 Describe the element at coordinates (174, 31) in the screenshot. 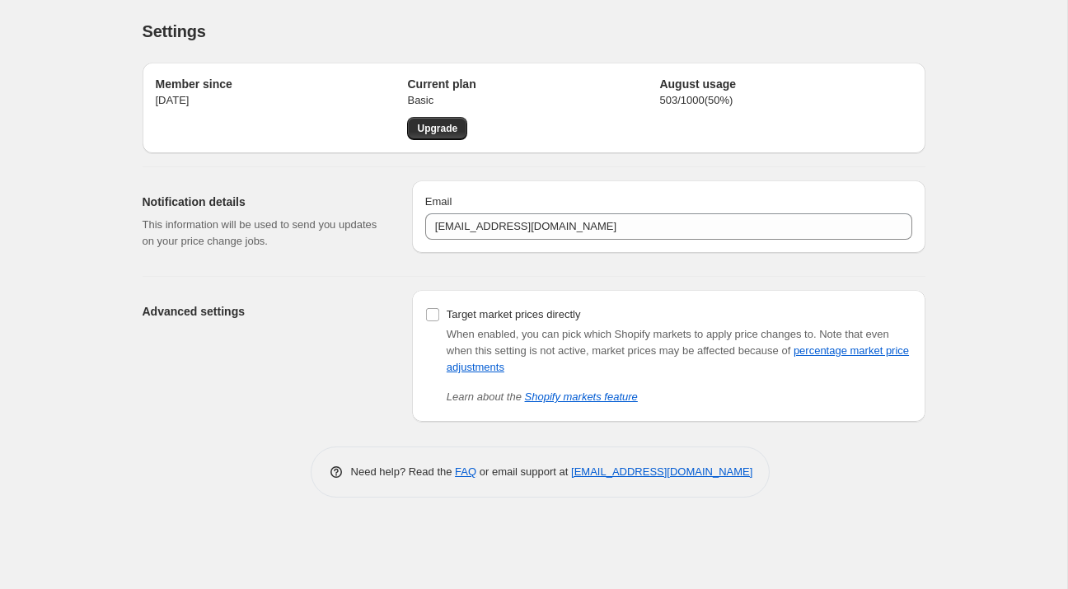

I see `span: Settings` at that location.